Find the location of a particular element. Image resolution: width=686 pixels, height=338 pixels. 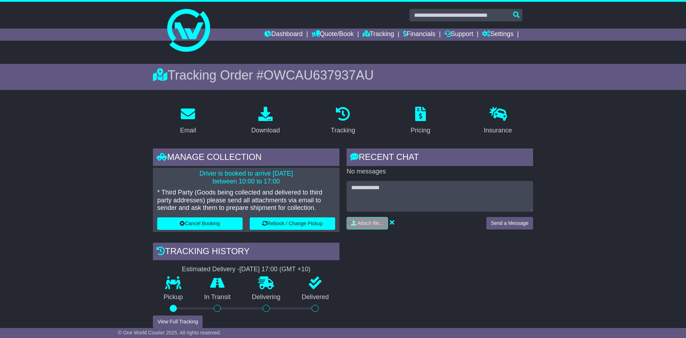

p: Delivered is located at coordinates (315, 298).